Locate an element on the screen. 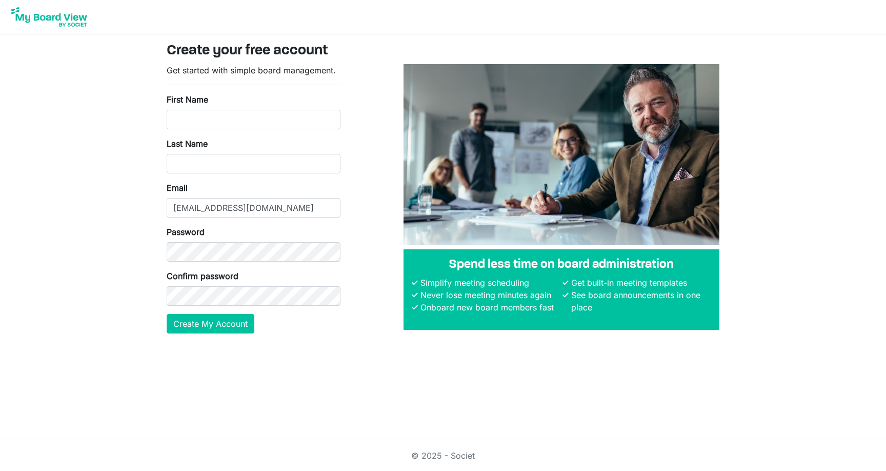 This screenshot has height=471, width=886. li: Simplify meeting scheduling is located at coordinates (489, 283).